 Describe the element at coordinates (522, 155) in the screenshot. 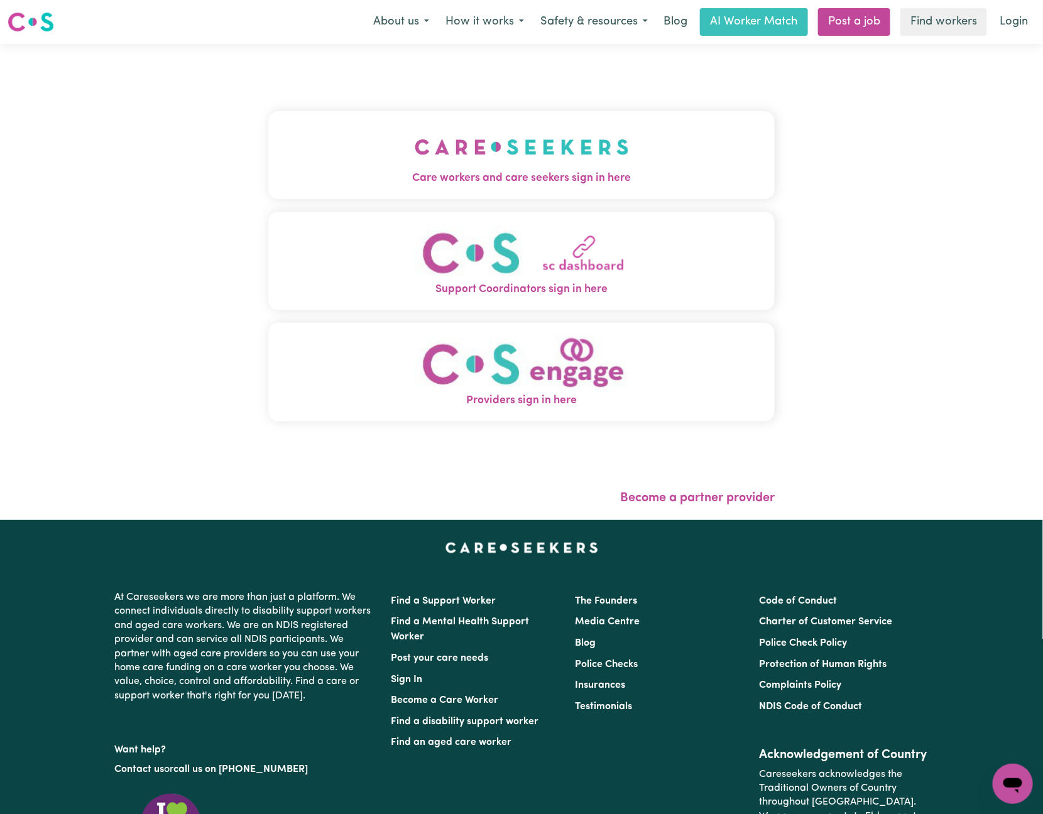

I see `button: Care workers and care seekers sign in here` at that location.